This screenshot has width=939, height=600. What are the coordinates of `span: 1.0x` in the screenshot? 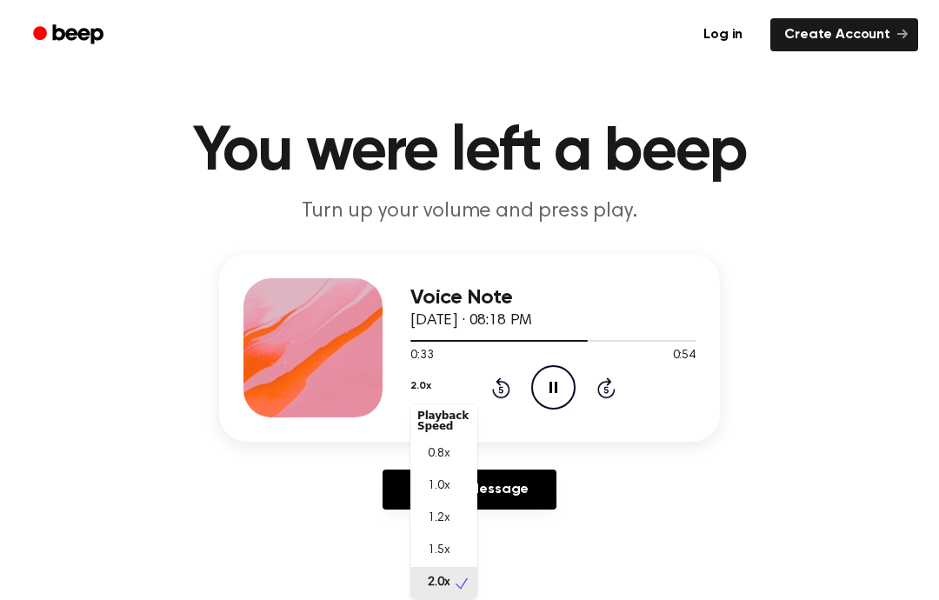 It's located at (438, 486).